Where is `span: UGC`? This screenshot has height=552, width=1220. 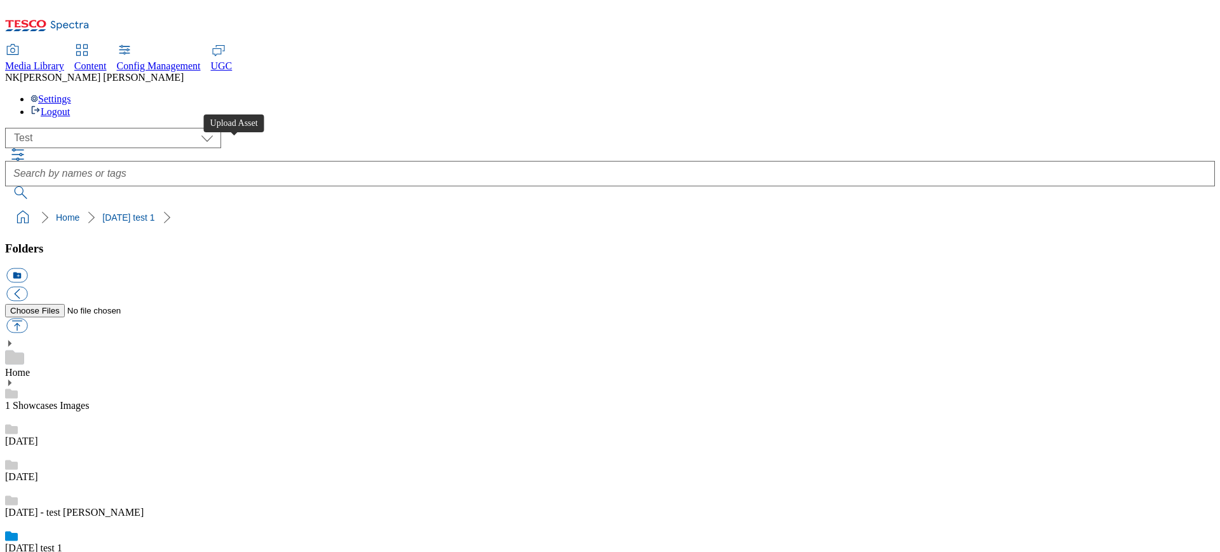 span: UGC is located at coordinates (222, 65).